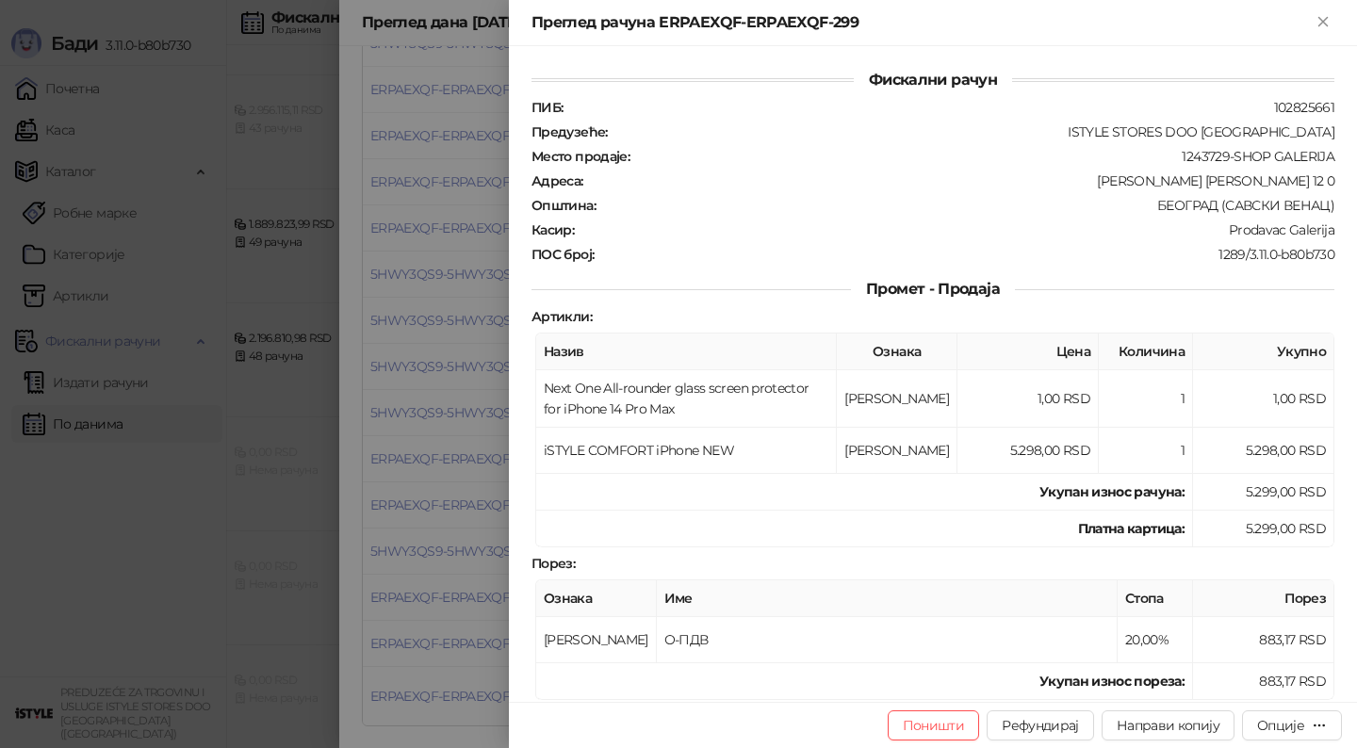 Image resolution: width=1357 pixels, height=748 pixels. What do you see at coordinates (1167, 725) in the screenshot?
I see `span: Направи копију` at bounding box center [1167, 725].